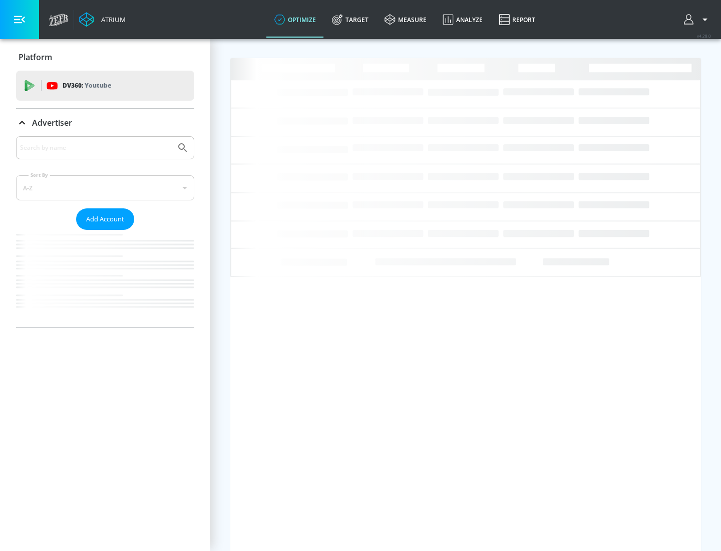  I want to click on button: Add Account, so click(105, 219).